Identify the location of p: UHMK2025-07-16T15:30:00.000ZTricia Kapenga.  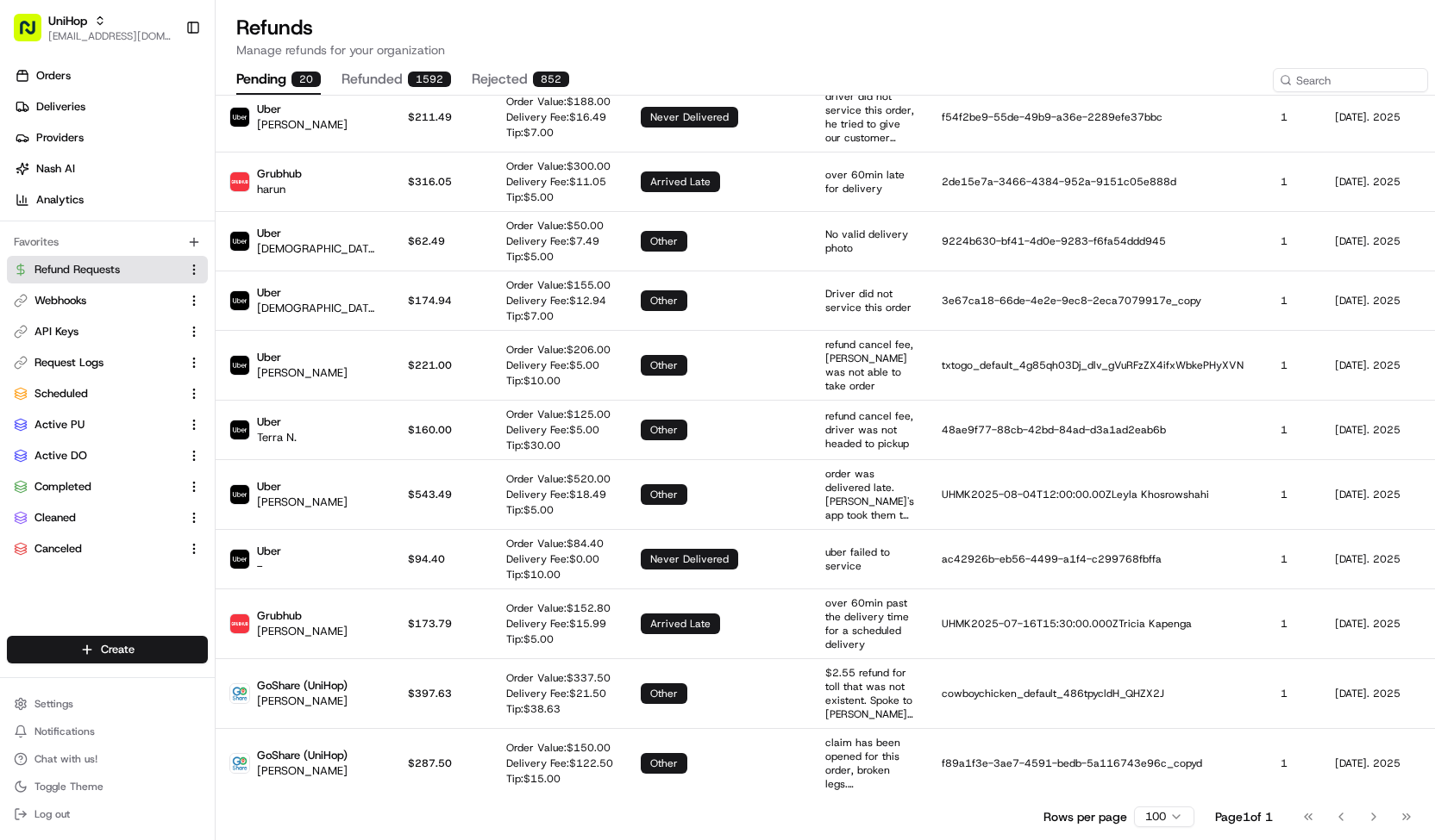
(1097, 624).